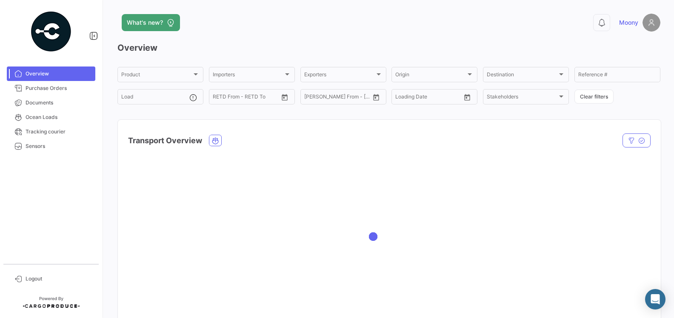 The height and width of the screenshot is (318, 674). I want to click on a: Ocean Loads, so click(51, 117).